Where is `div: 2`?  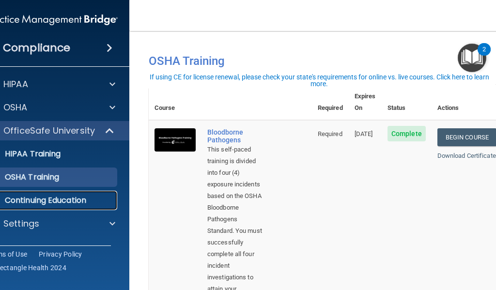
div: 2 is located at coordinates (484, 56).